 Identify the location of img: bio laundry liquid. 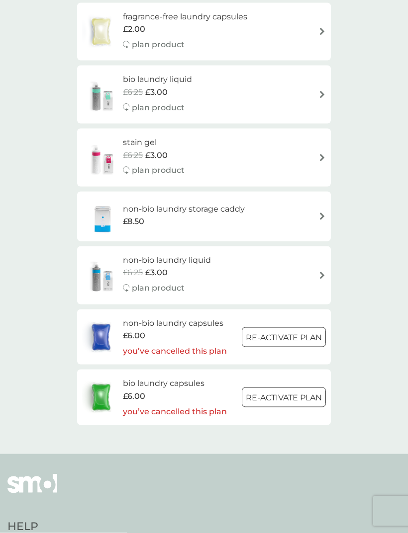
(102, 95).